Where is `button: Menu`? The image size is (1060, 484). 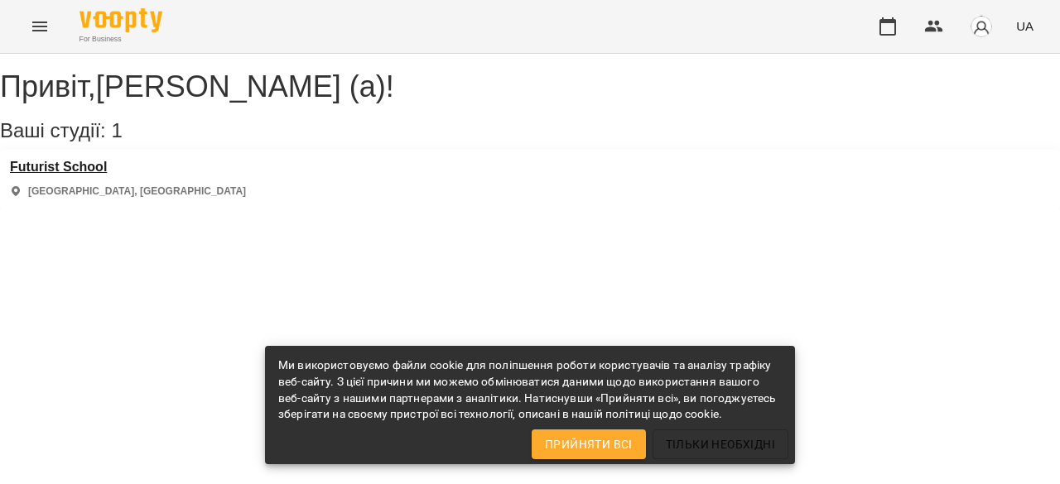 button: Menu is located at coordinates (40, 26).